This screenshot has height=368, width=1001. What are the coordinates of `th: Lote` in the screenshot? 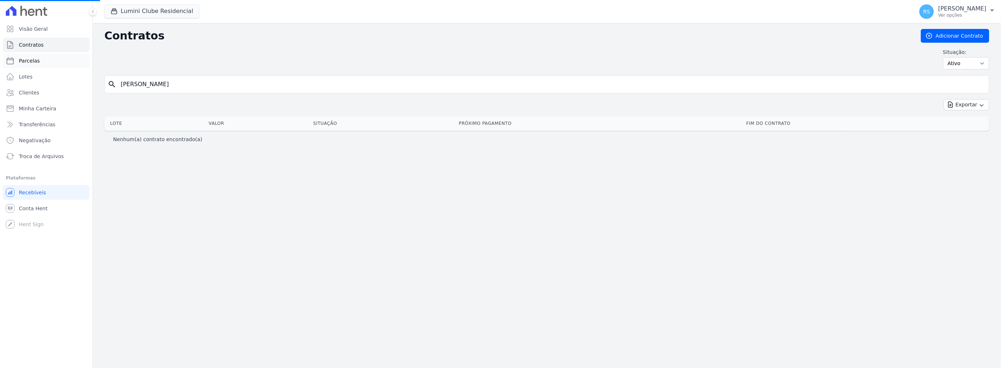 It's located at (155, 124).